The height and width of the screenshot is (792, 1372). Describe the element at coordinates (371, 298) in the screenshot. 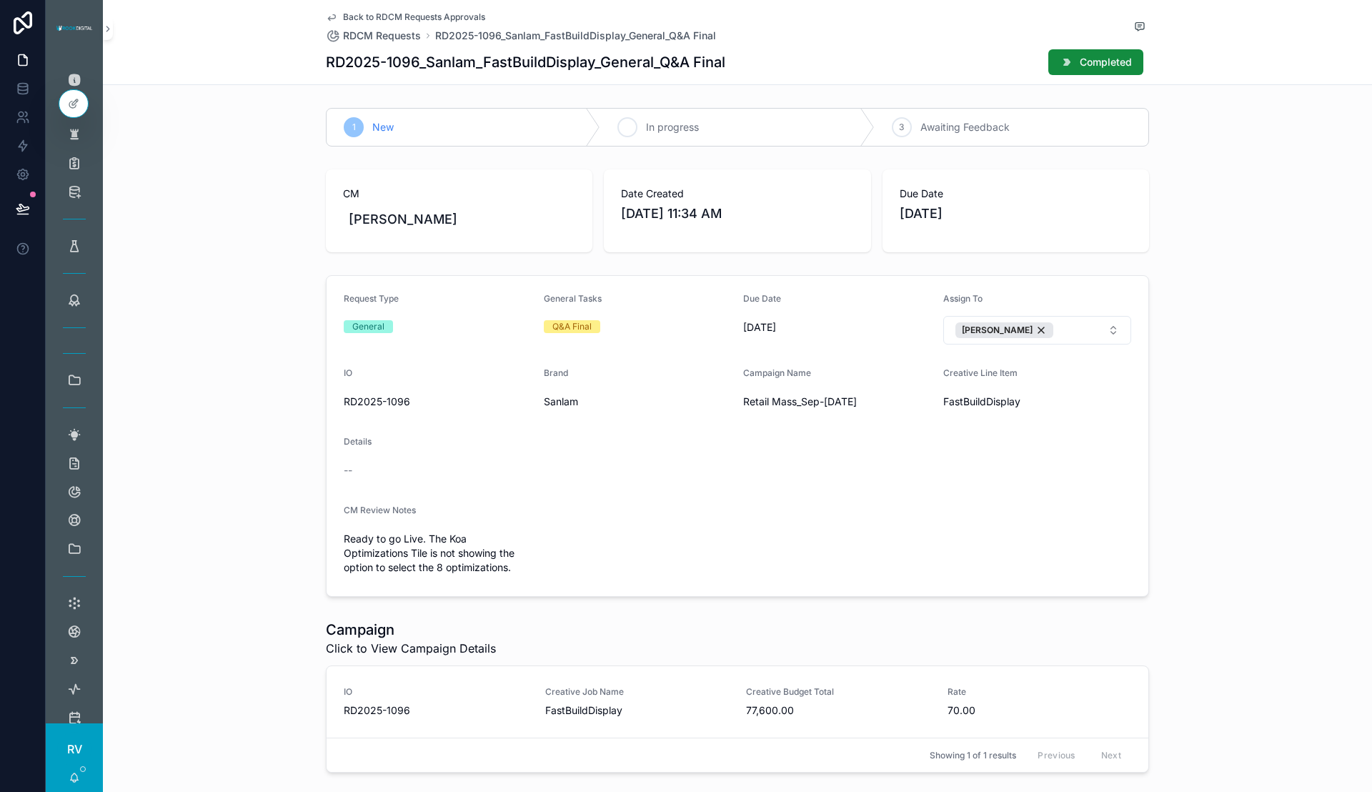

I see `span: Request Type` at that location.